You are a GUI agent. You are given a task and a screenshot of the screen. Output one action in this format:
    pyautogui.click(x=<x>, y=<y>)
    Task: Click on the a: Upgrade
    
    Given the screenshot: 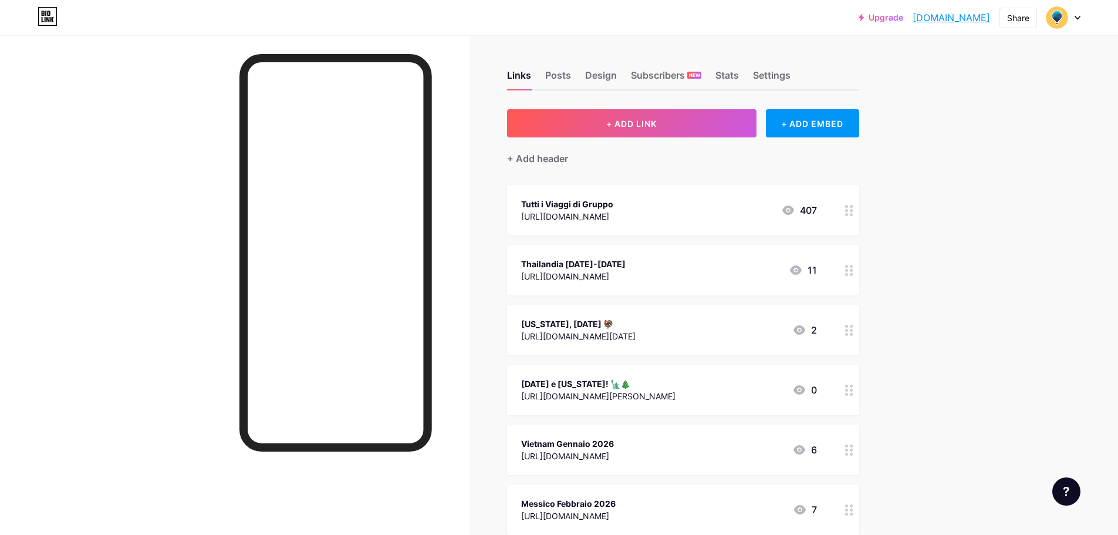 What is the action you would take?
    pyautogui.click(x=881, y=18)
    